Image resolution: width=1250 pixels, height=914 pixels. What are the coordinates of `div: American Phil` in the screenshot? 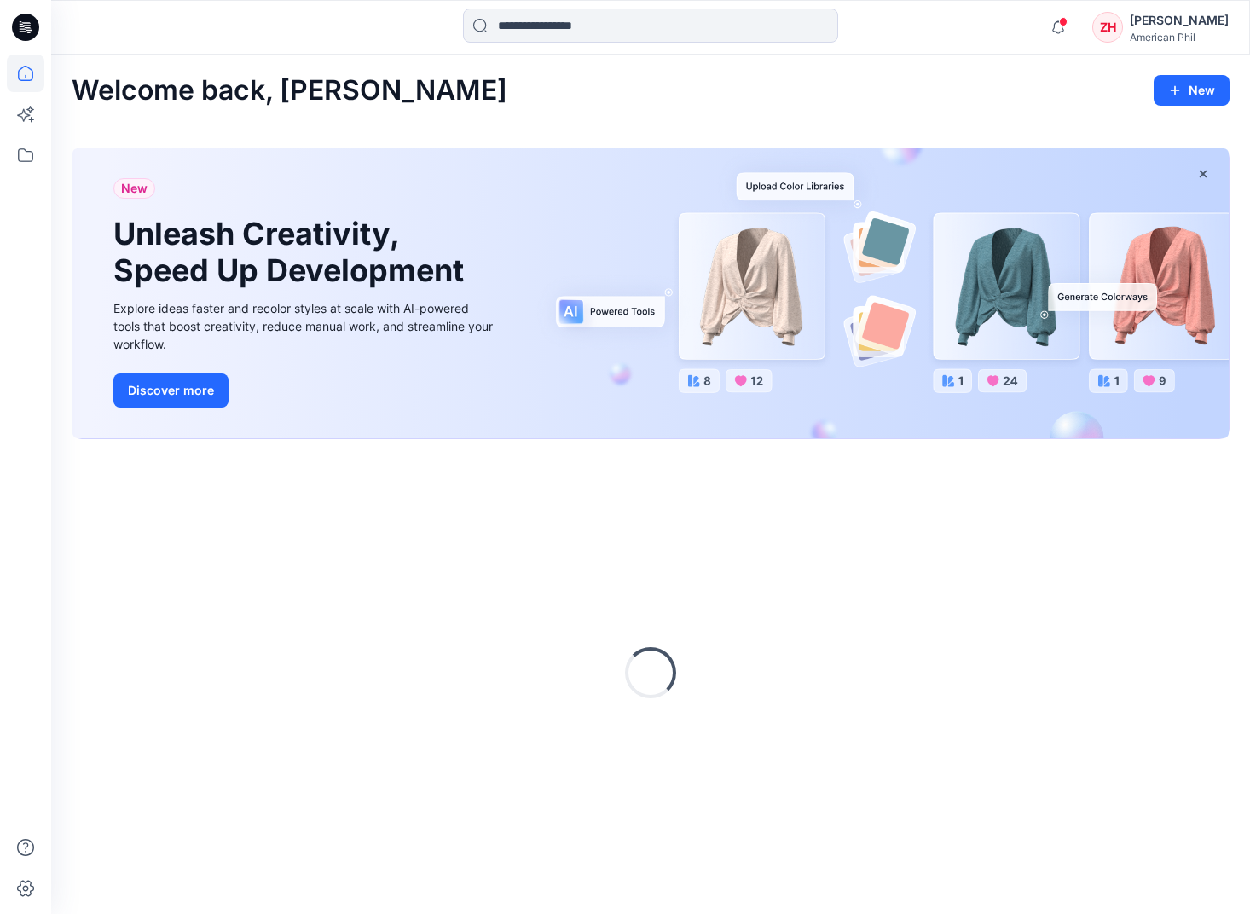 It's located at (1179, 37).